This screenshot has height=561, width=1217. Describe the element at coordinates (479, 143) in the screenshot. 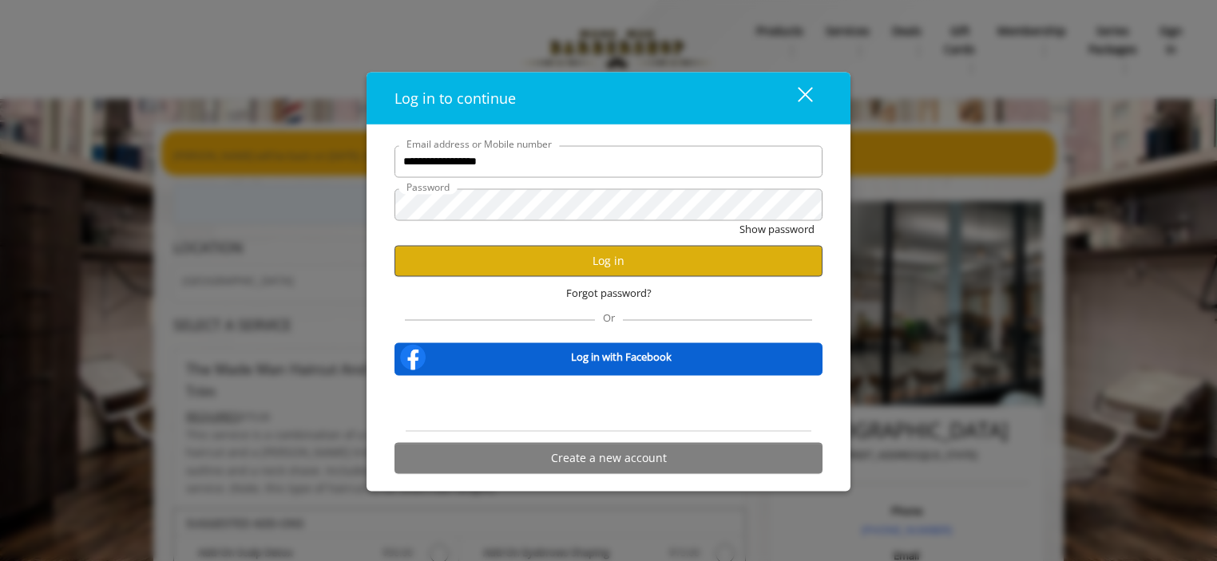

I see `label: Email address or Mobile number` at that location.